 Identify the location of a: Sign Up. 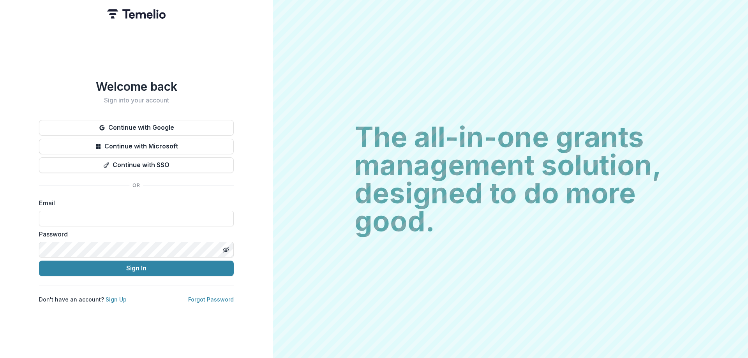
(116, 299).